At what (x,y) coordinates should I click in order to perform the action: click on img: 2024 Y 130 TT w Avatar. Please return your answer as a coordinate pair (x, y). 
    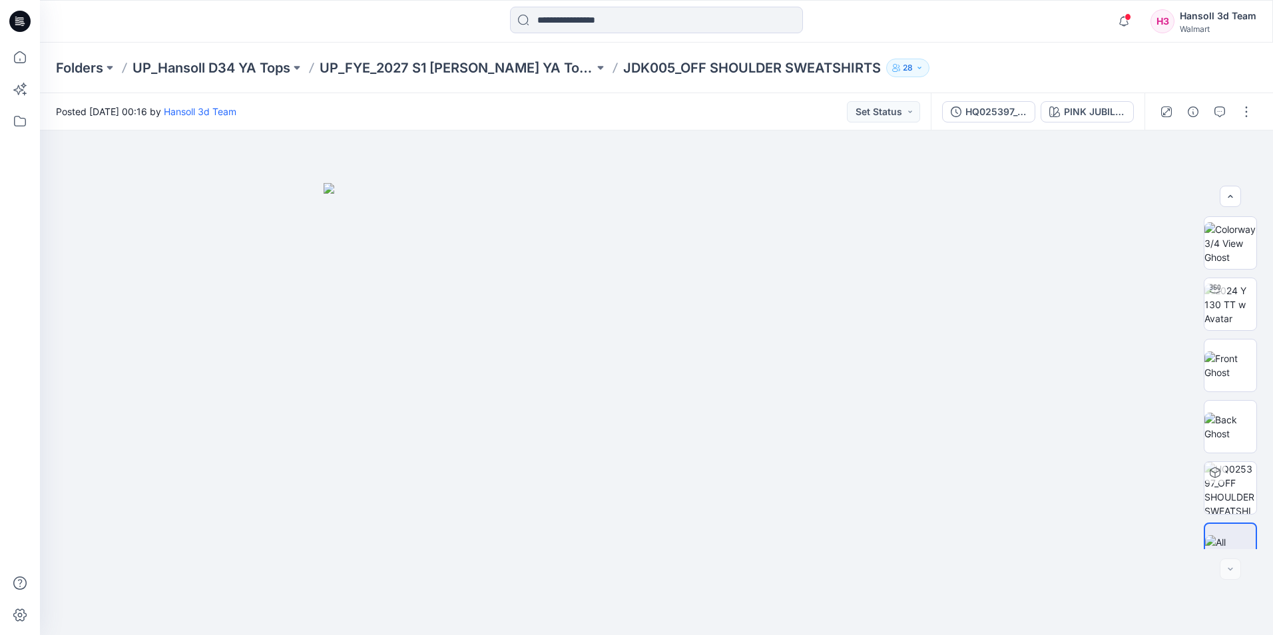
    Looking at the image, I should click on (1231, 304).